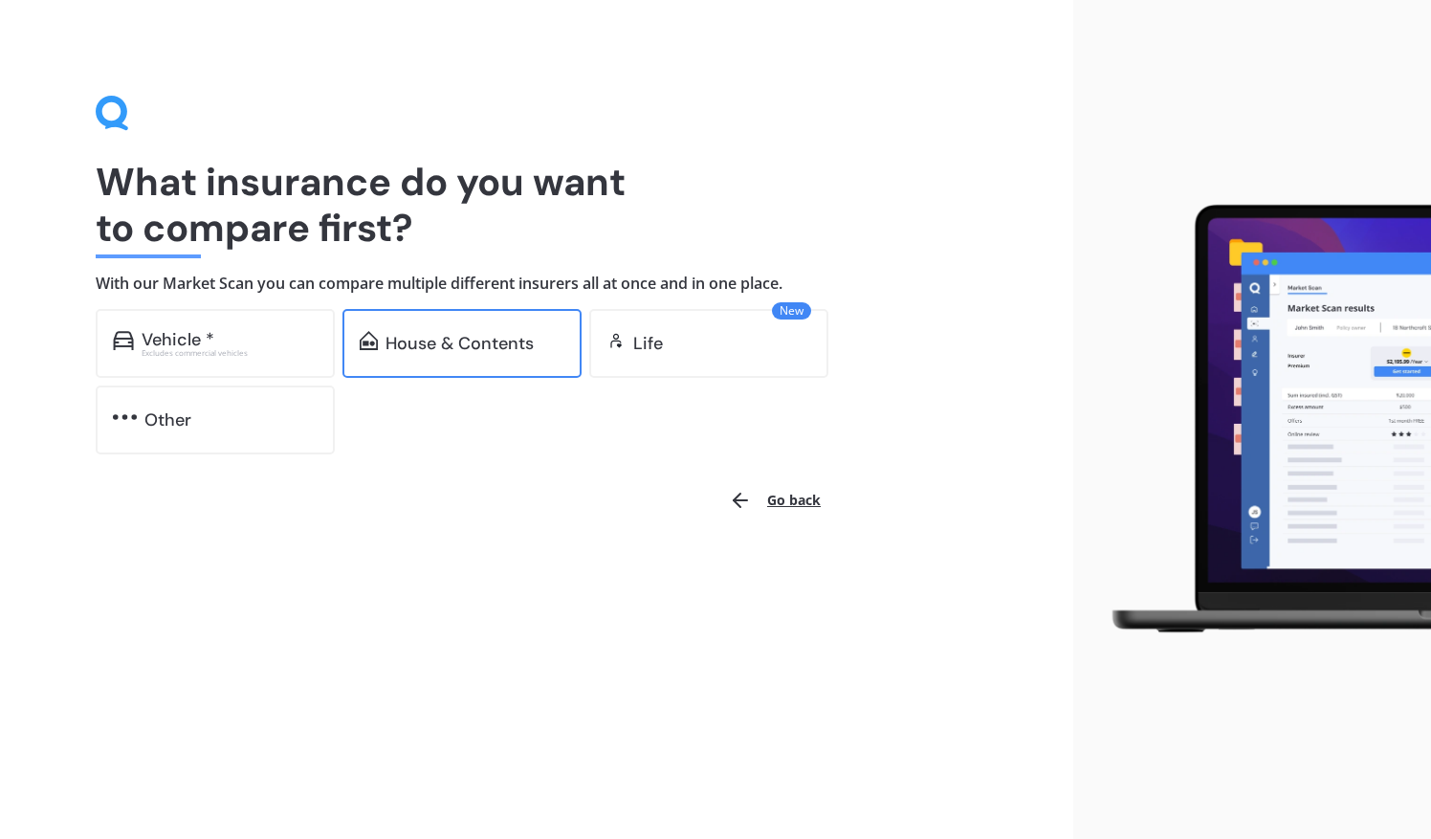 This screenshot has width=1431, height=839. I want to click on button: Go back, so click(775, 500).